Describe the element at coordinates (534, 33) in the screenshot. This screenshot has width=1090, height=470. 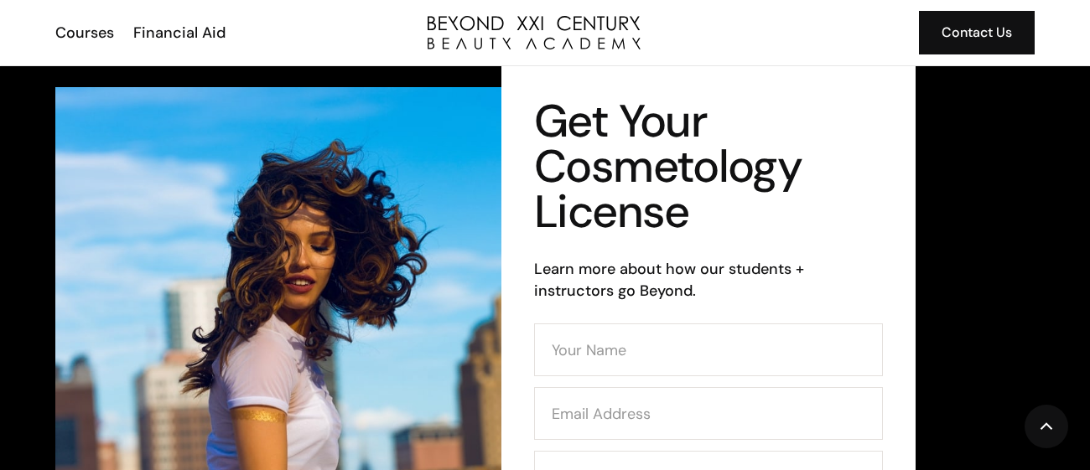
I see `img: beyond logo` at that location.